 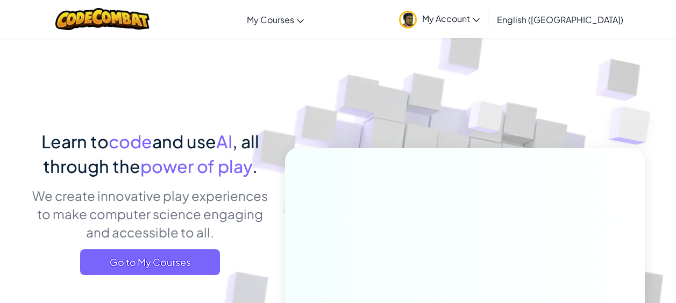 I want to click on a: CodeCombat logo, so click(x=102, y=19).